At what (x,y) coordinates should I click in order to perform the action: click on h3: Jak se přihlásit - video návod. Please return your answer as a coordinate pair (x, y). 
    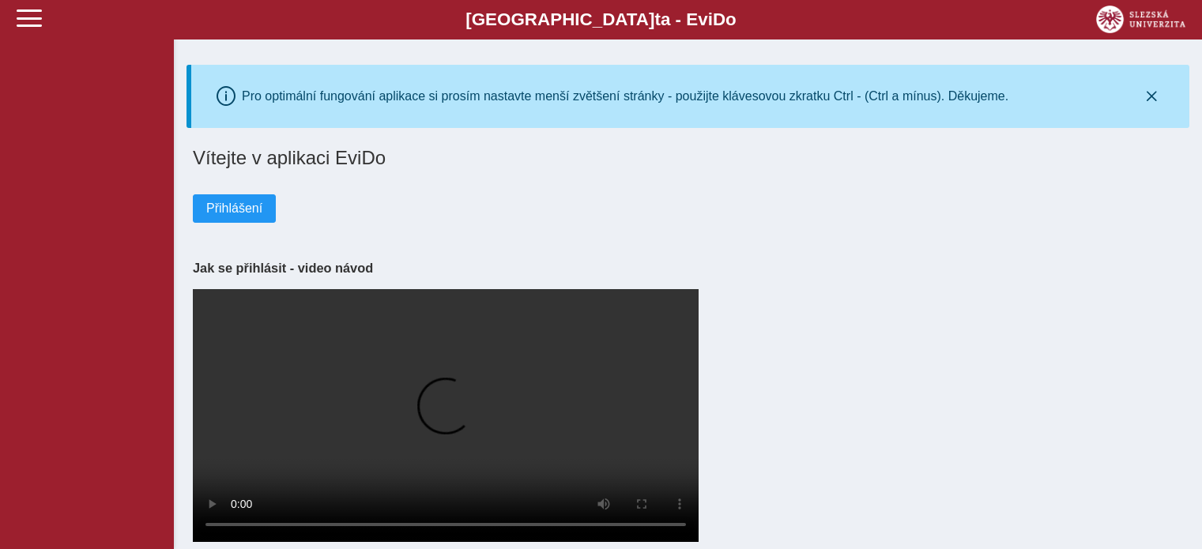
    Looking at the image, I should click on (688, 268).